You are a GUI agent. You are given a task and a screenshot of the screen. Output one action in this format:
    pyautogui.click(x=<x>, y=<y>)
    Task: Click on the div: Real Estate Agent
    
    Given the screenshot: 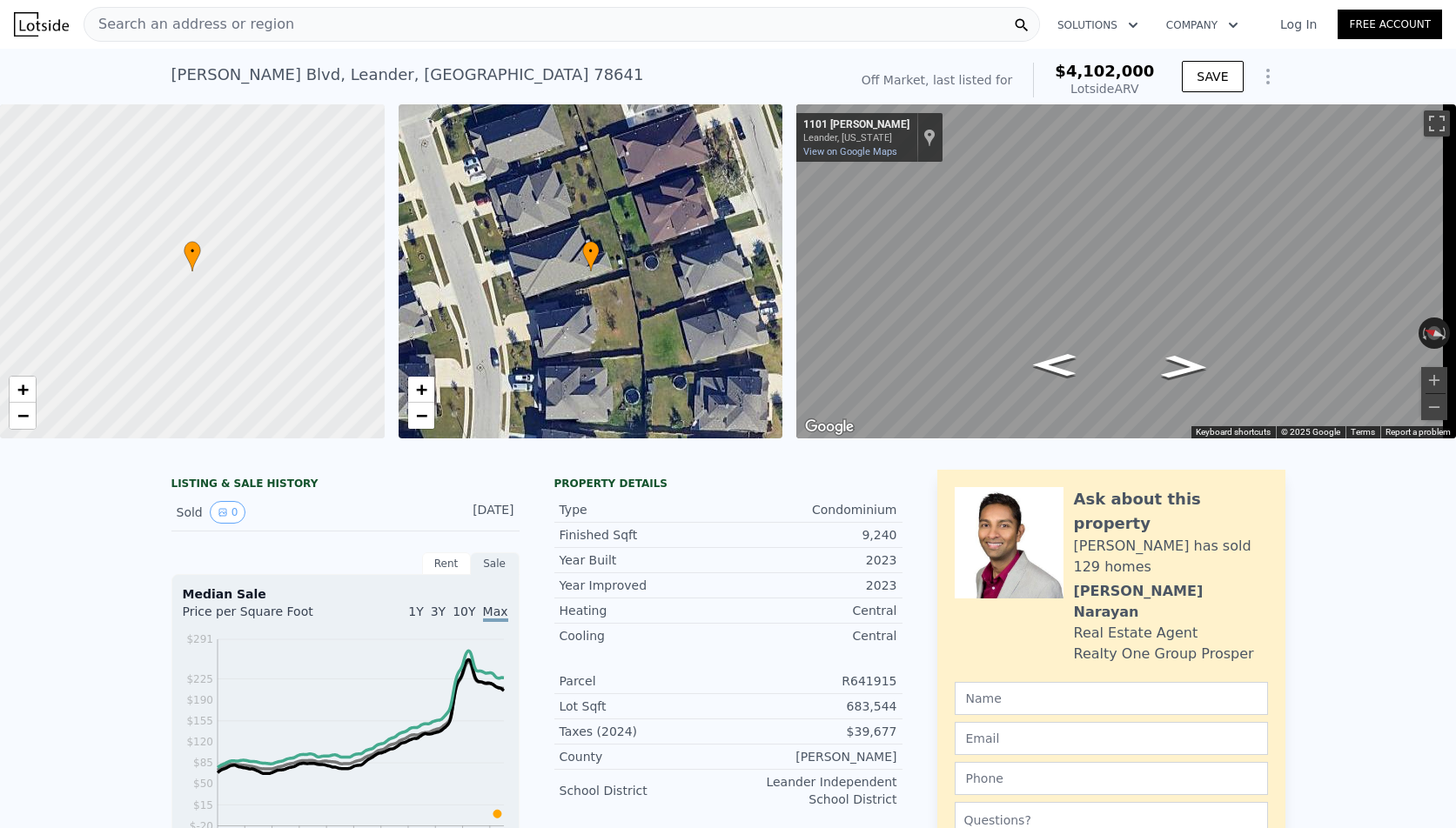 What is the action you would take?
    pyautogui.click(x=1135, y=634)
    